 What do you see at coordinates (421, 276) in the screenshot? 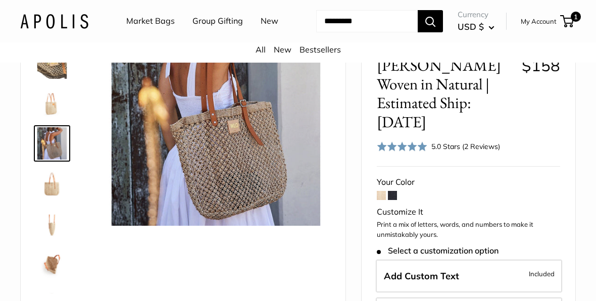
I see `span: Add Custom Text` at bounding box center [421, 276].